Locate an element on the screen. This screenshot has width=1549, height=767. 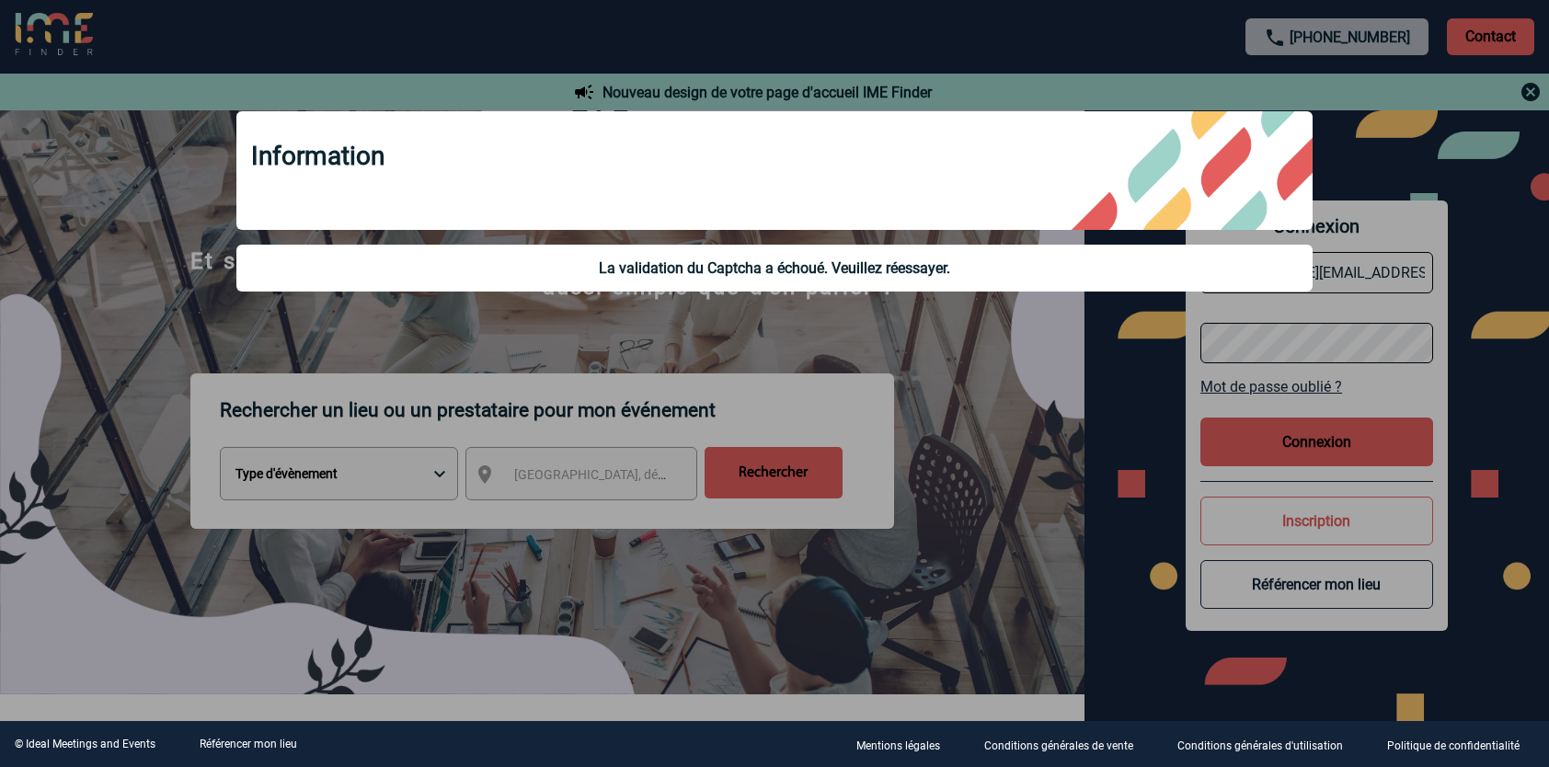
p: Mentions légales is located at coordinates (898, 746).